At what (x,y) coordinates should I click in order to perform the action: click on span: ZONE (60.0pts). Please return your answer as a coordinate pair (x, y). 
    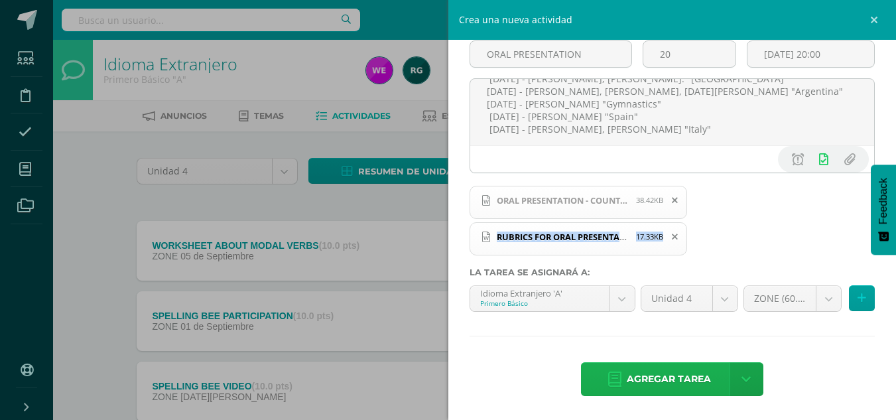
    Looking at the image, I should click on (780, 298).